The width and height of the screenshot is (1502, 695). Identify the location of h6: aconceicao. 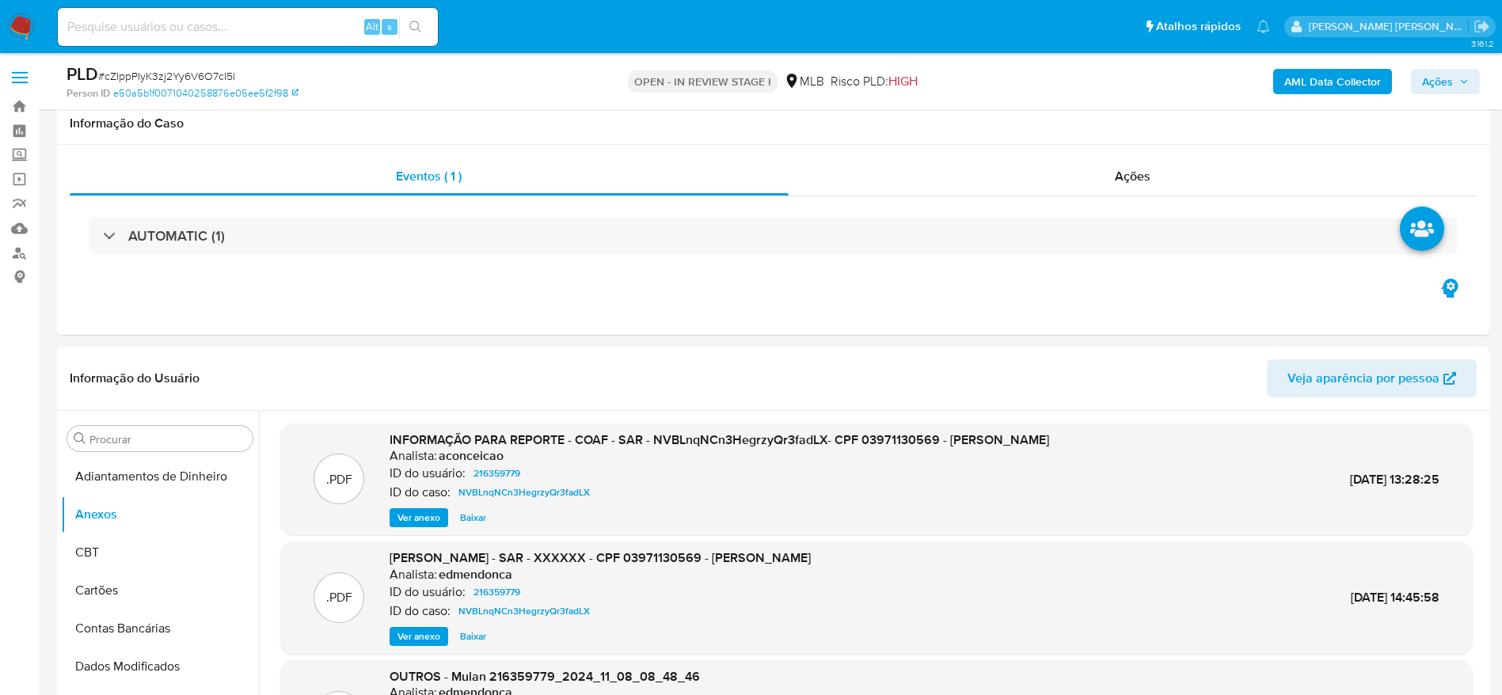
(471, 456).